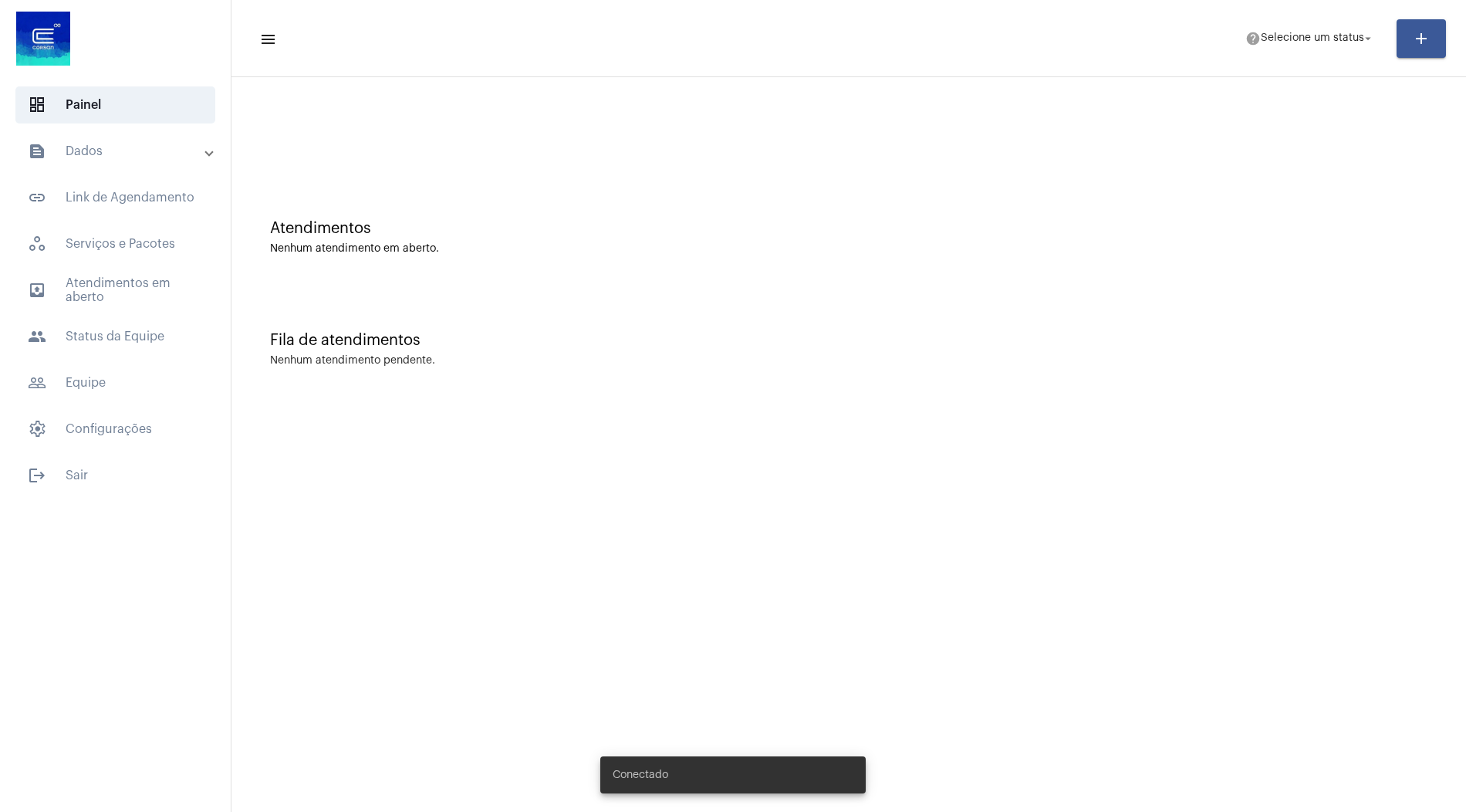 The image size is (1466, 812). I want to click on div: Atendimentos, so click(849, 229).